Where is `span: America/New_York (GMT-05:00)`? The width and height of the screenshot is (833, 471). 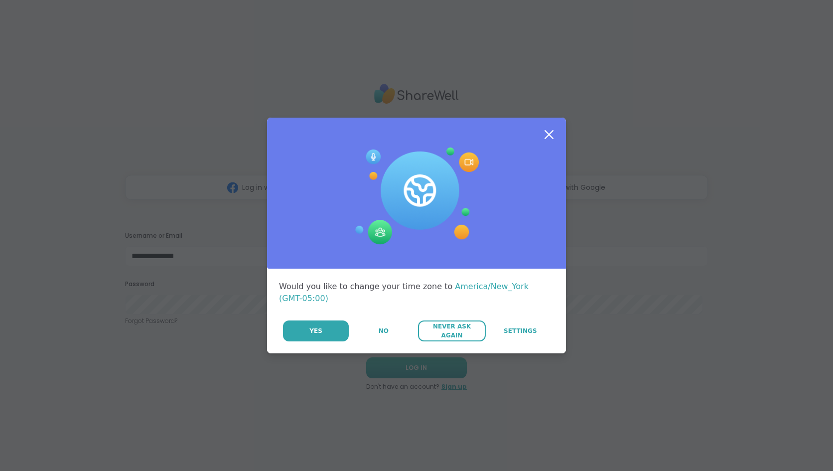 span: America/New_York (GMT-05:00) is located at coordinates (403, 292).